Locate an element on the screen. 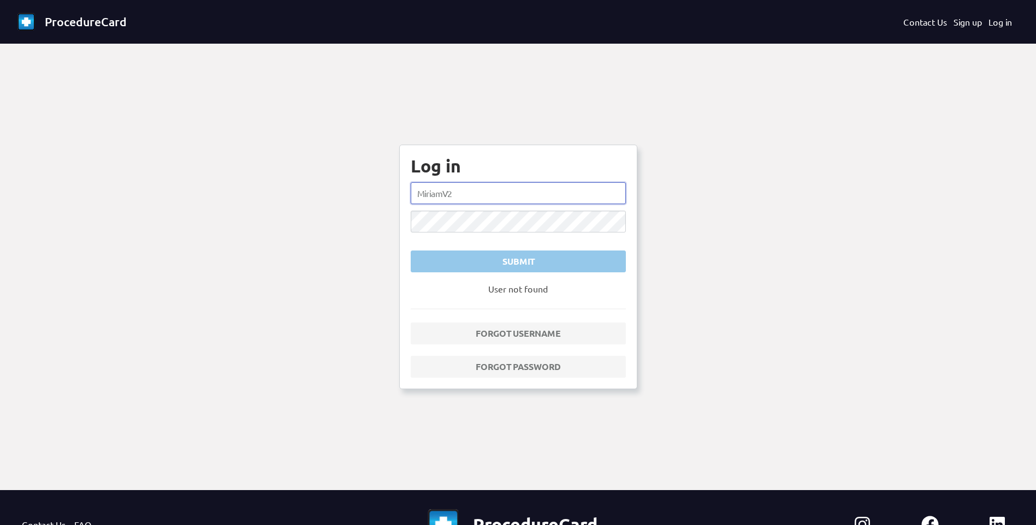  span: ProcedureCard is located at coordinates (86, 21).